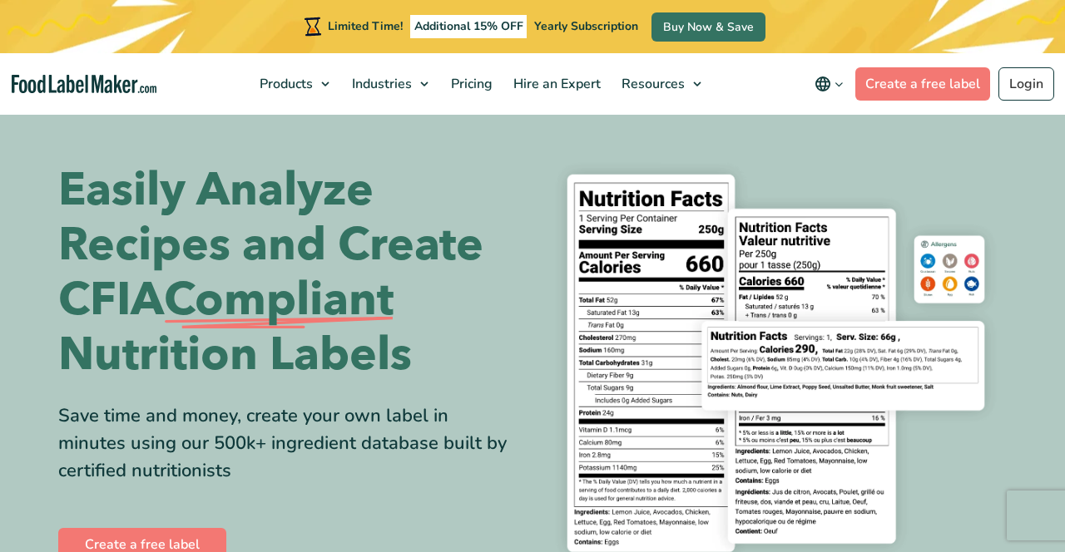 Image resolution: width=1065 pixels, height=552 pixels. I want to click on a: Resources, so click(661, 84).